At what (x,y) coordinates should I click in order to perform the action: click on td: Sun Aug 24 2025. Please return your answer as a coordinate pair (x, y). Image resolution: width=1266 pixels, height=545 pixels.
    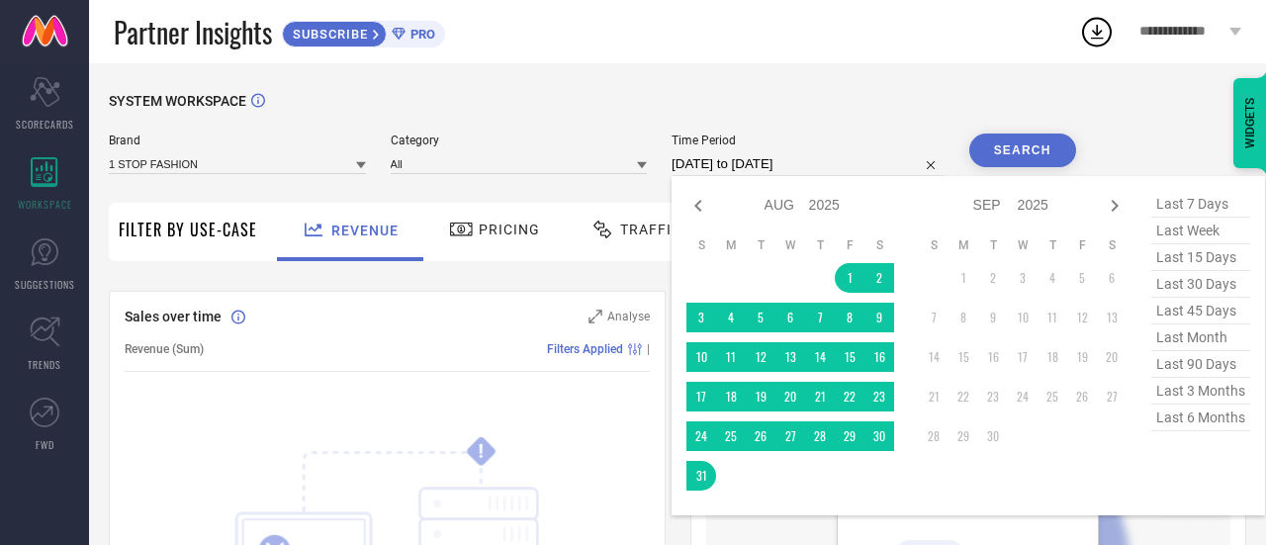
    Looking at the image, I should click on (701, 436).